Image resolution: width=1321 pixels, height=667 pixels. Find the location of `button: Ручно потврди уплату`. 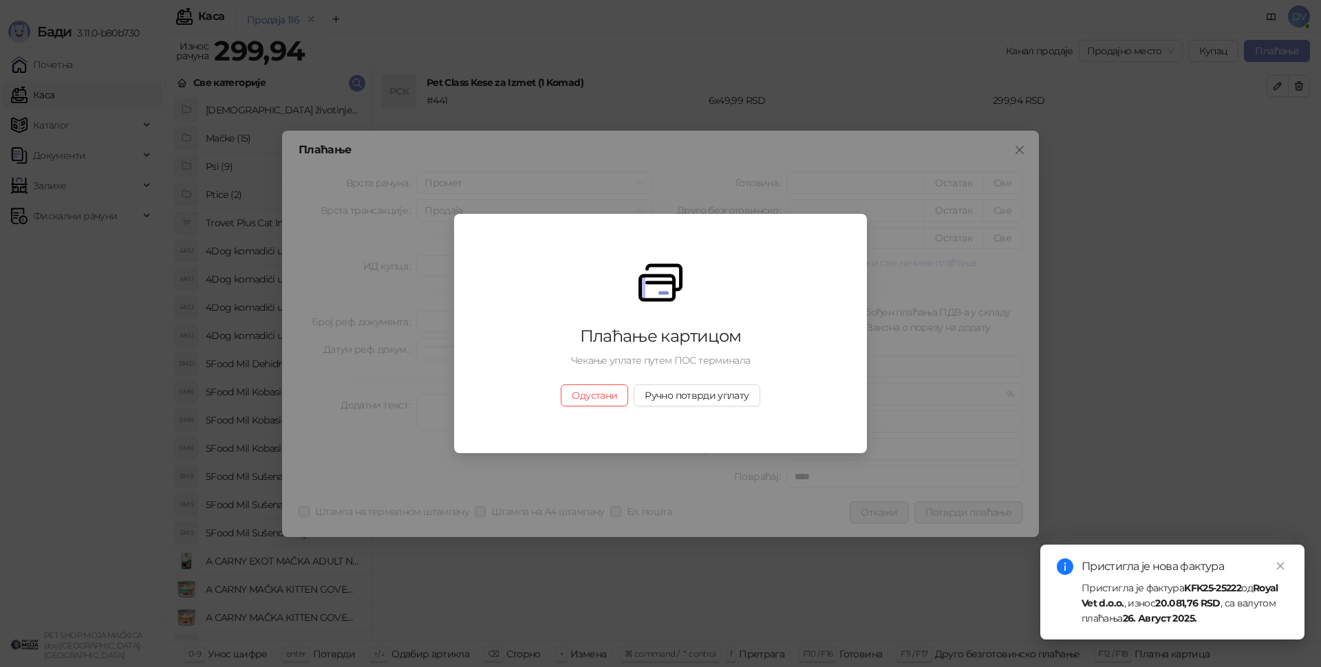

button: Ручно потврди уплату is located at coordinates (696, 396).